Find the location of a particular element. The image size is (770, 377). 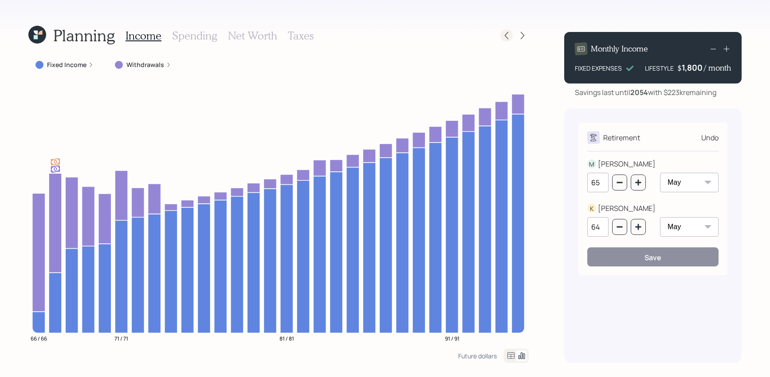

h3: Income is located at coordinates (143, 35).